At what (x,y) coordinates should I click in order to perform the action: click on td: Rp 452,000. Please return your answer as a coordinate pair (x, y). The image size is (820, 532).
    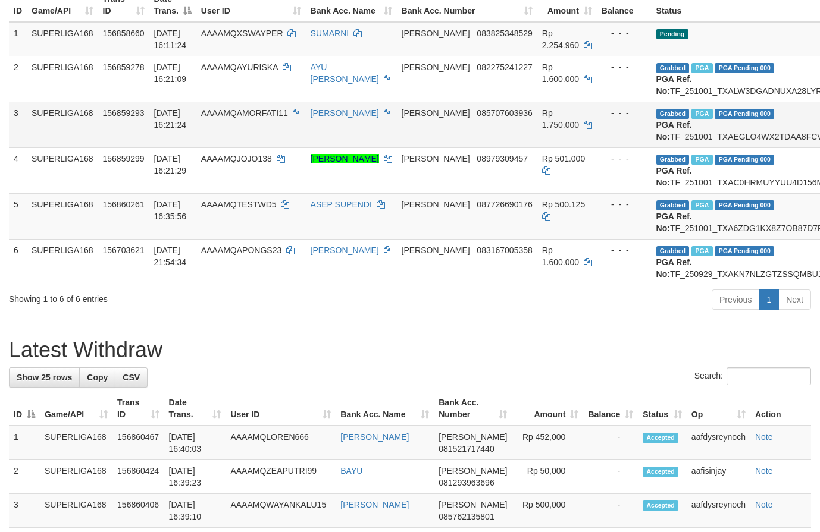
    Looking at the image, I should click on (547, 443).